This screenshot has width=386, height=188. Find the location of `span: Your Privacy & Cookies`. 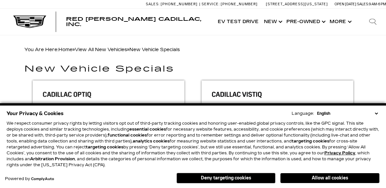

span: Your Privacy & Cookies is located at coordinates (35, 113).